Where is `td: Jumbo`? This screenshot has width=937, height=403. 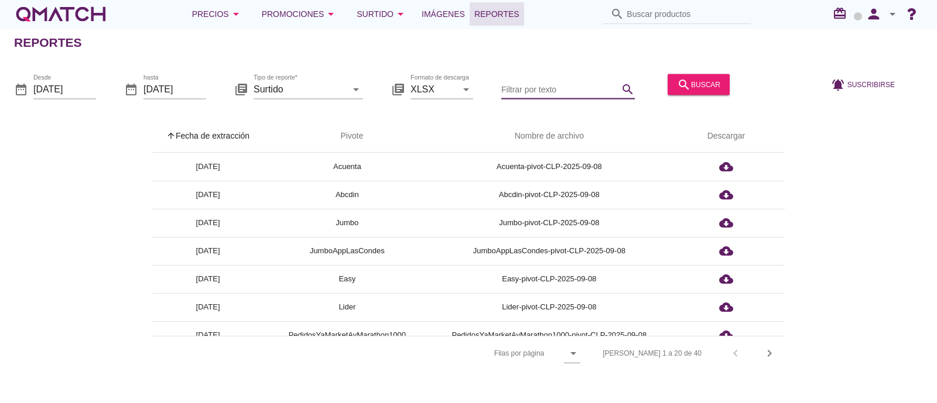 td: Jumbo is located at coordinates (347, 223).